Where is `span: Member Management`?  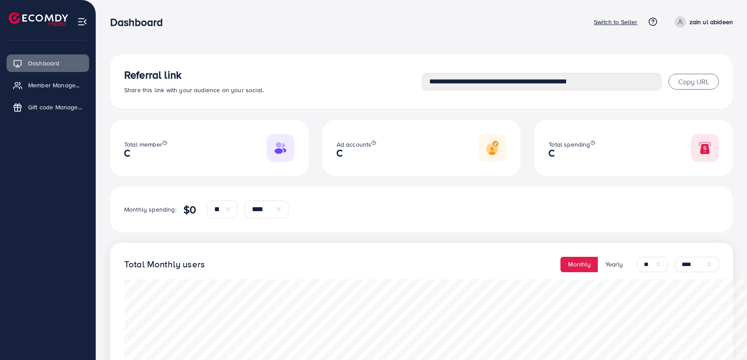
span: Member Management is located at coordinates (55, 85).